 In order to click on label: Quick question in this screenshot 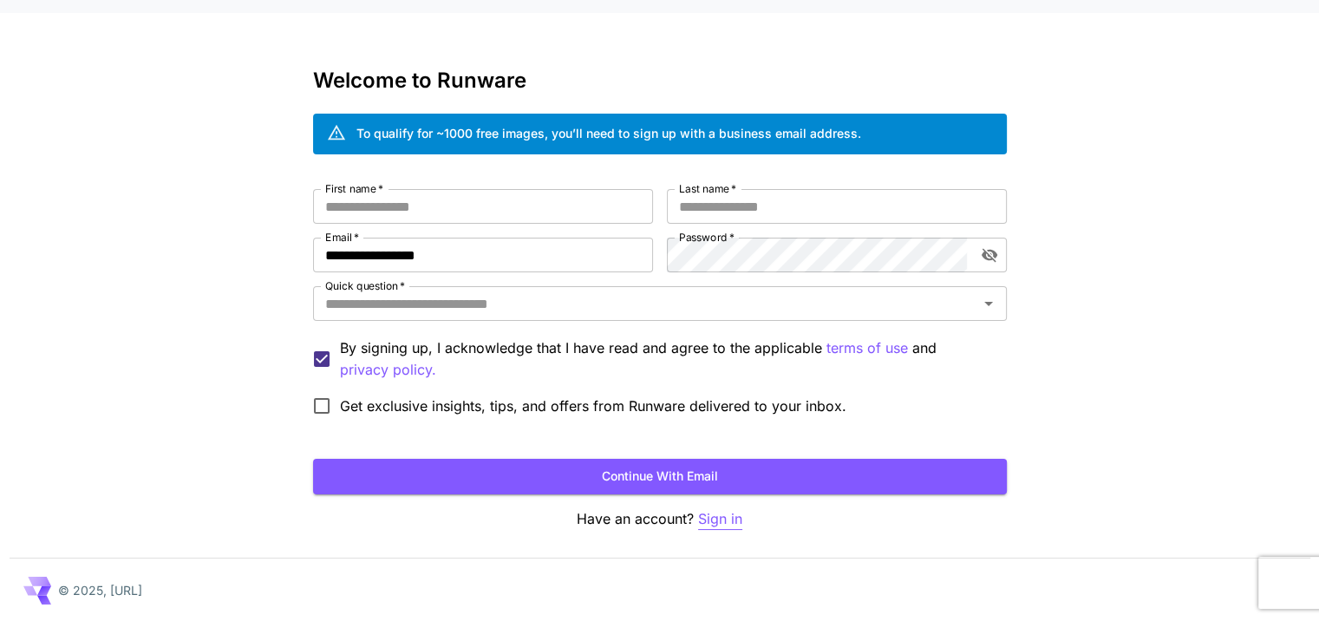, I will do `click(365, 285)`.